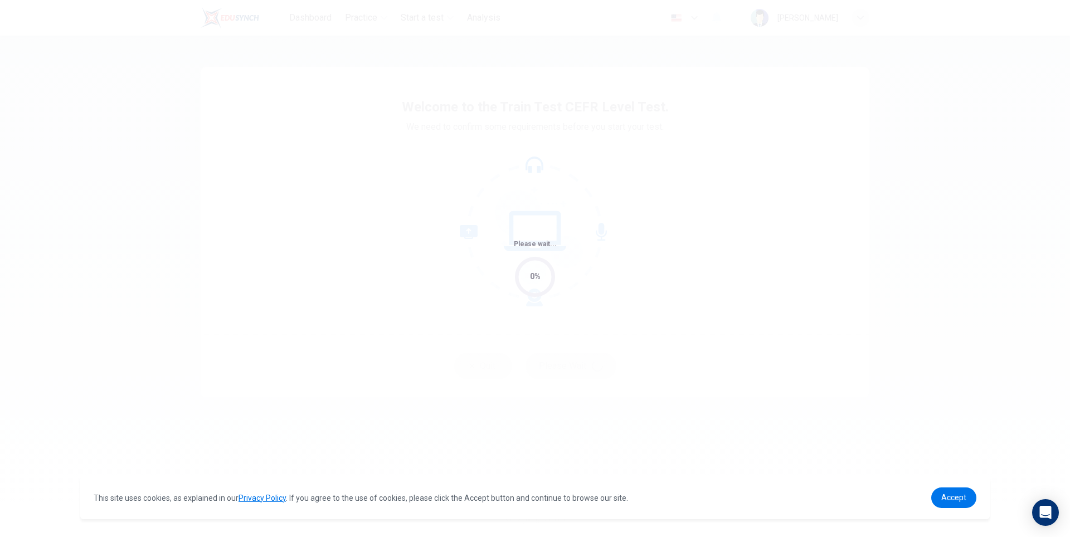  Describe the element at coordinates (262, 498) in the screenshot. I see `a: Privacy Policy` at that location.